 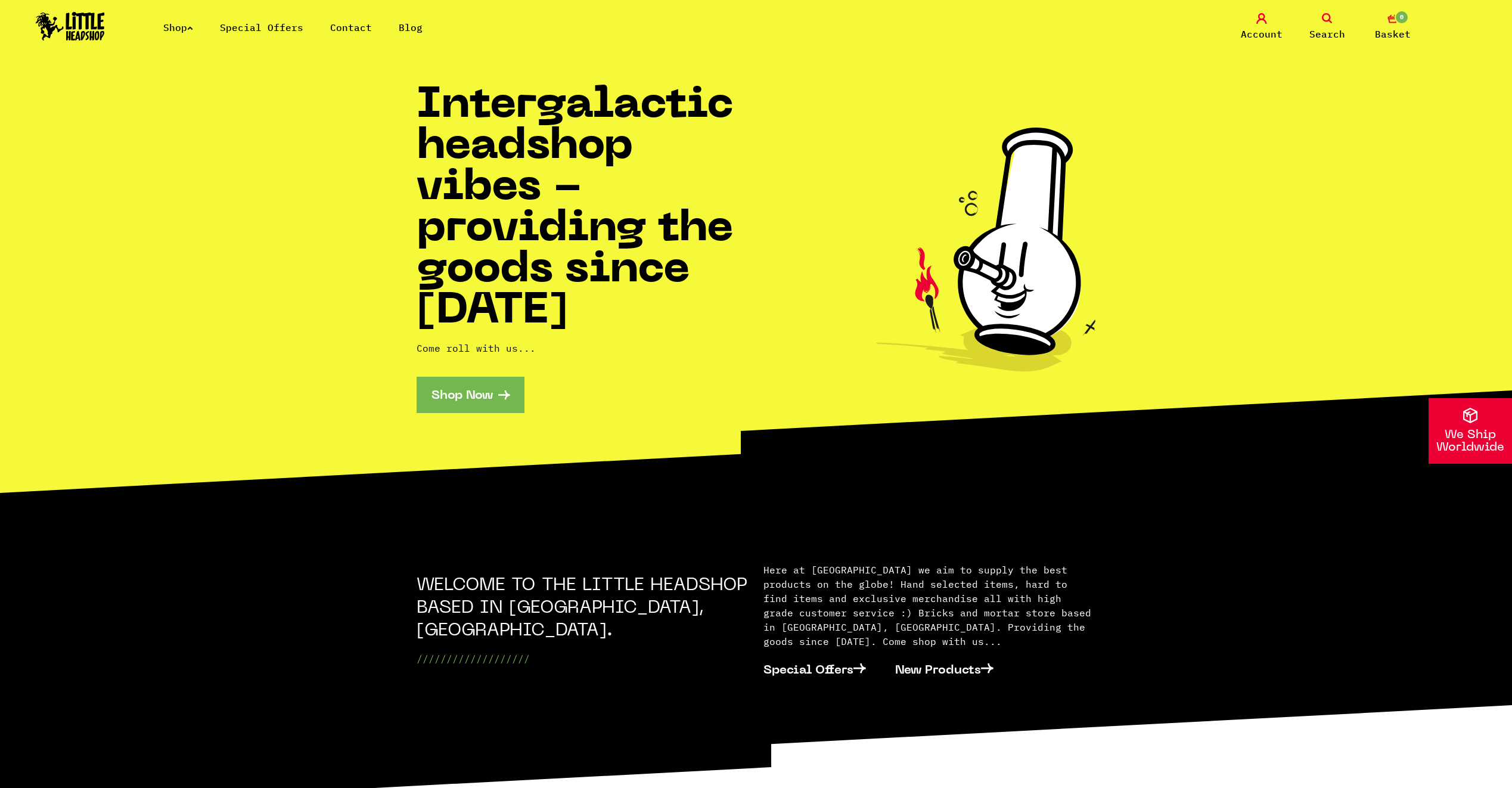 What do you see at coordinates (1393, 27) in the screenshot?
I see `a: 0 Basket` at bounding box center [1393, 27].